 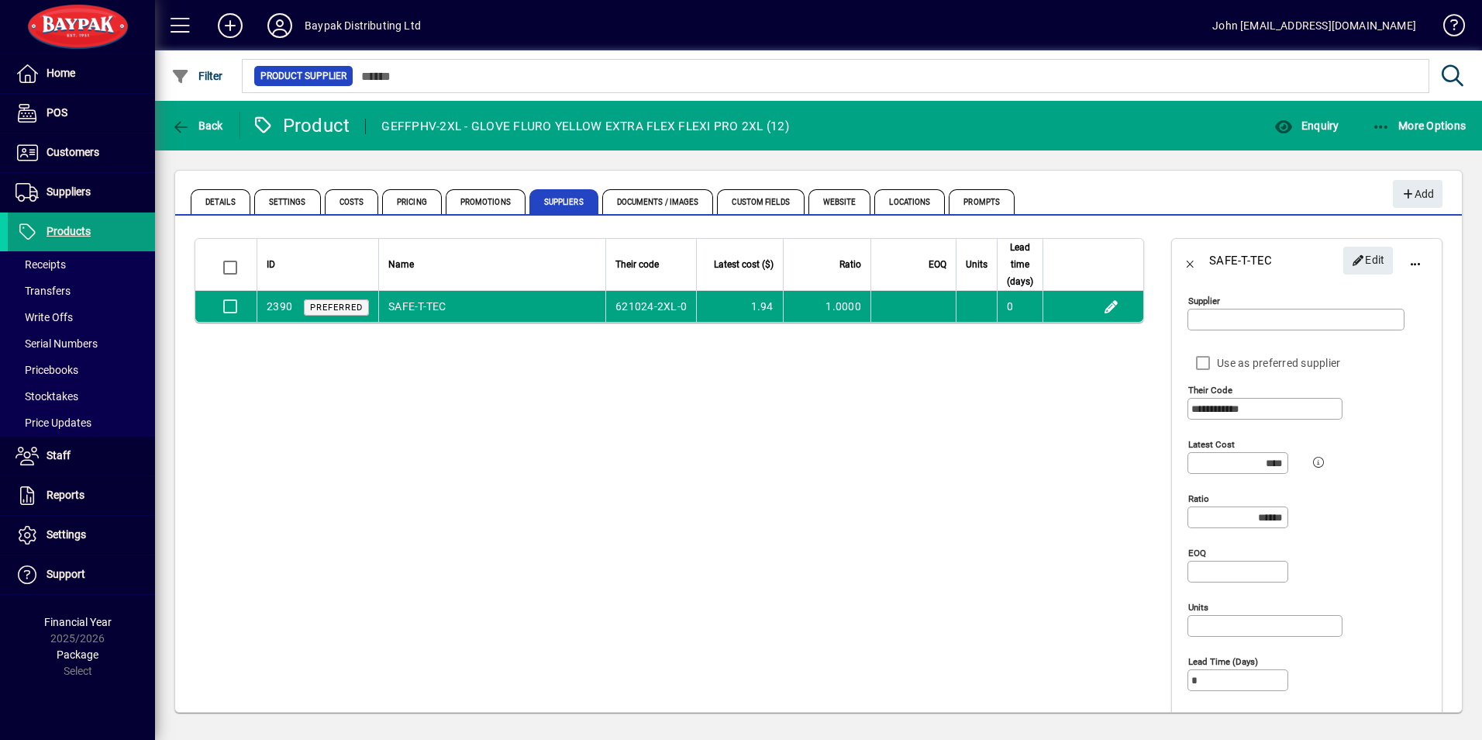 I want to click on span: Serial Numbers, so click(x=57, y=343).